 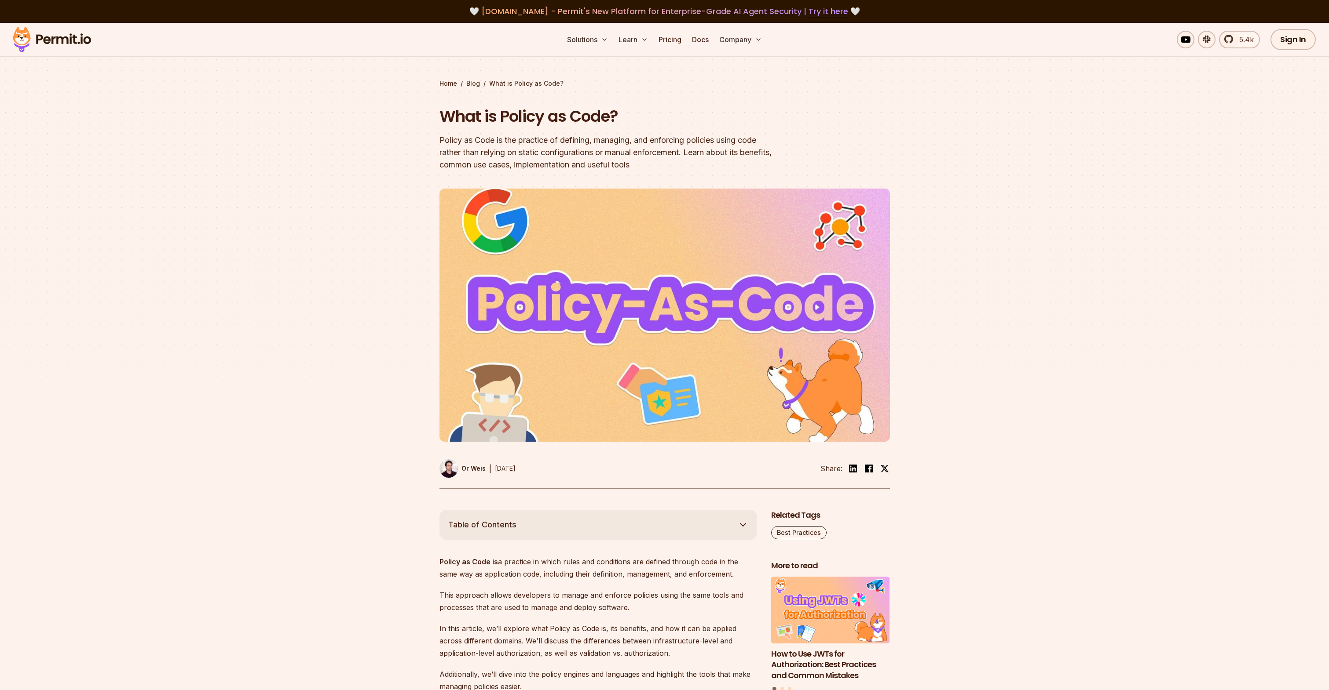 What do you see at coordinates (473, 84) in the screenshot?
I see `a: Blog` at bounding box center [473, 84].